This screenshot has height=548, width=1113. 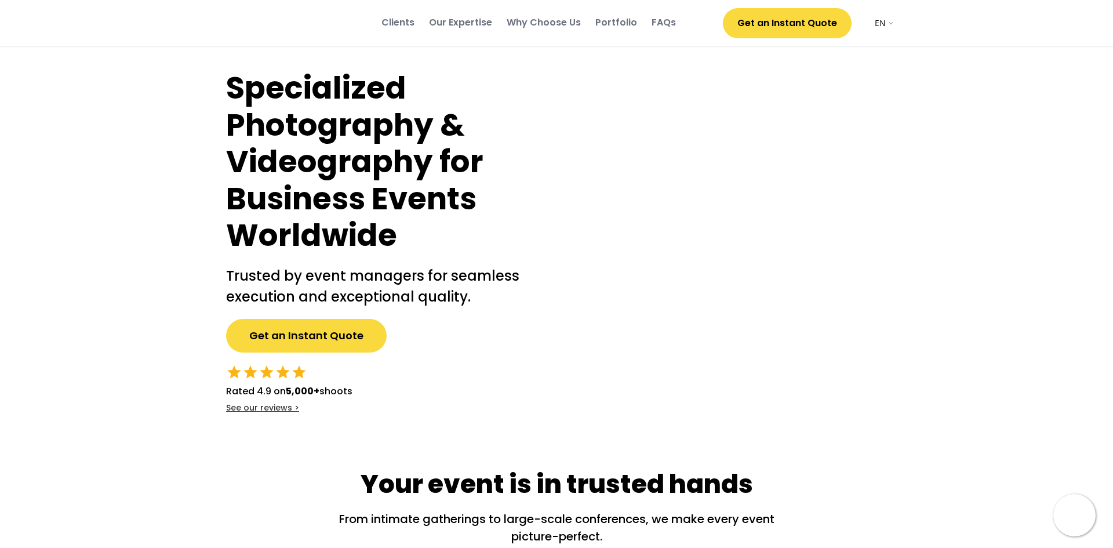 I want to click on div: Portfolio, so click(x=616, y=23).